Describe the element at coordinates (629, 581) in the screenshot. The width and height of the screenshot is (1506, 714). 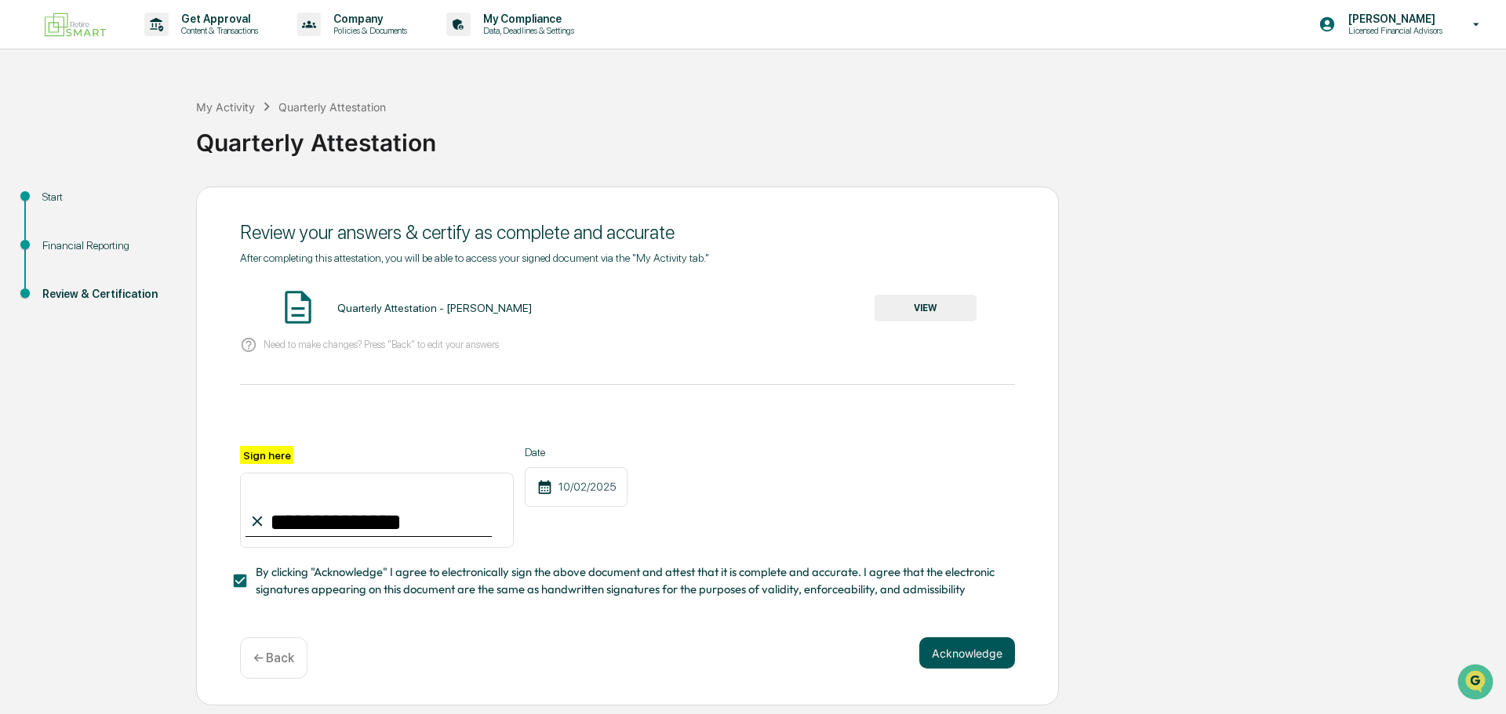
I see `span: By clicking "Acknowledge" I agree to electronically sign the above document and attest that it is...` at that location.